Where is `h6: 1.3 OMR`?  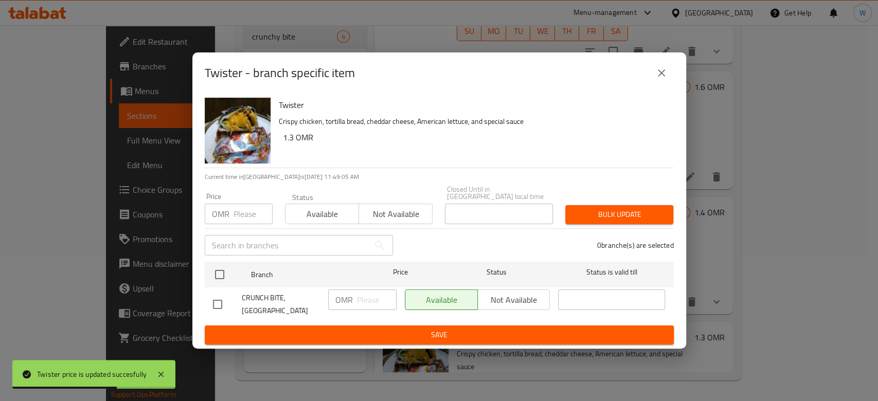
h6: 1.3 OMR is located at coordinates (474, 137).